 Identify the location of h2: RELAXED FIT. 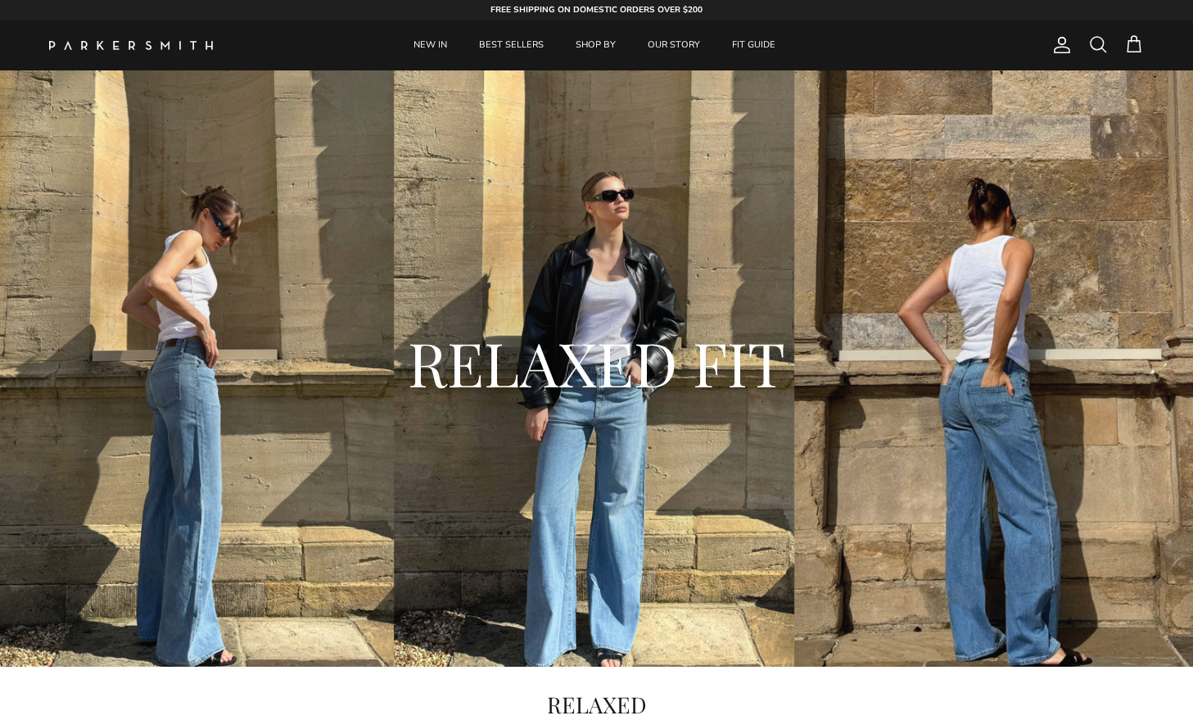
(597, 363).